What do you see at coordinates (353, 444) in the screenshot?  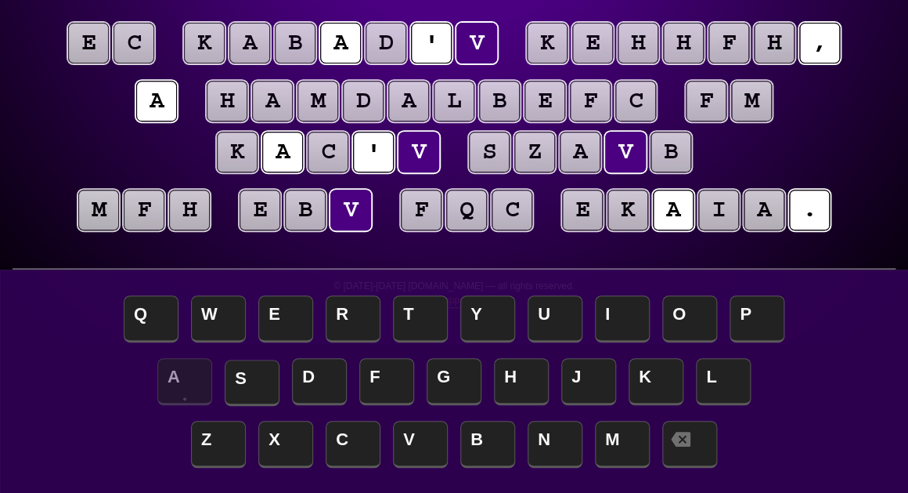 I see `span: C` at bounding box center [353, 444].